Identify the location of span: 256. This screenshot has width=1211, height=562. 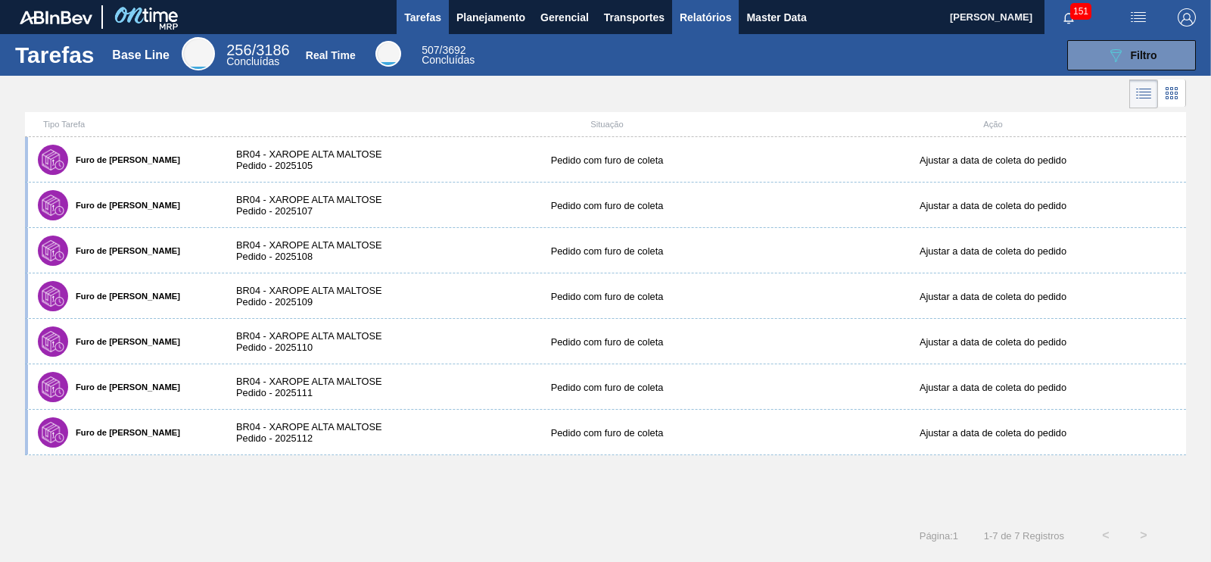
(238, 50).